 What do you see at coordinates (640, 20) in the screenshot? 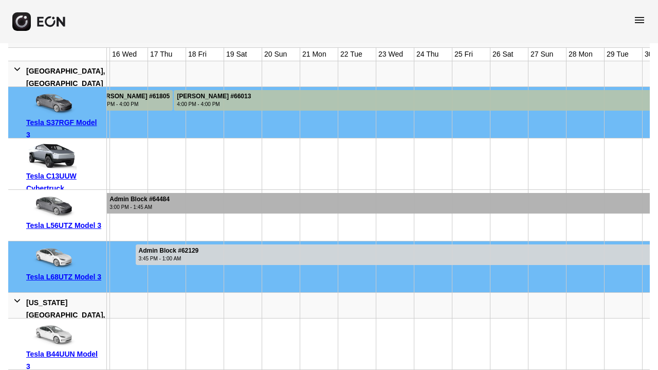
I see `span: menu` at bounding box center [640, 20].